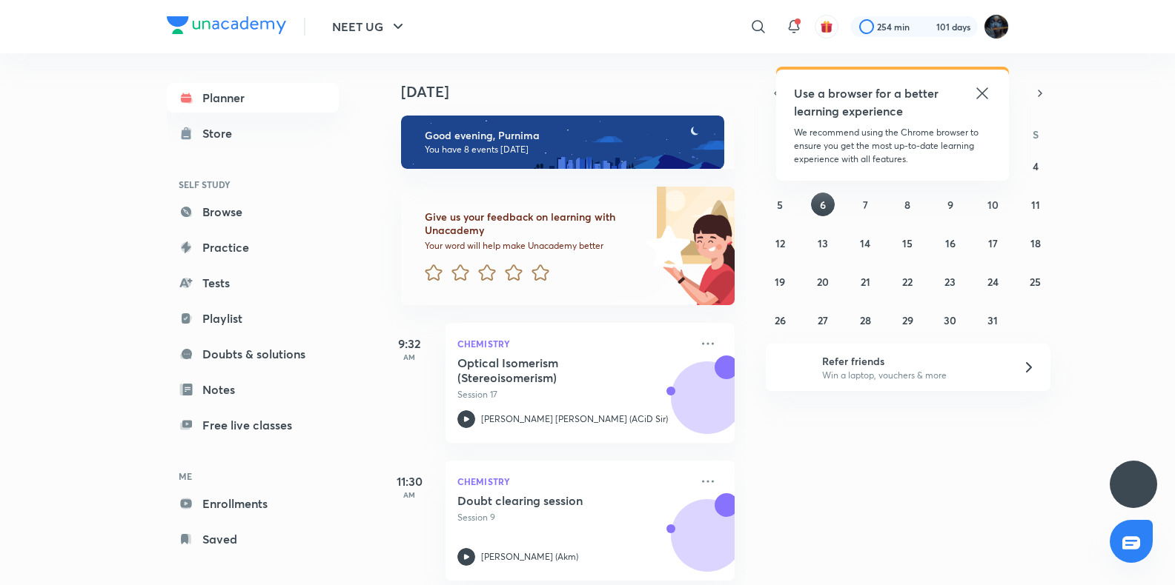 The image size is (1175, 585). Describe the element at coordinates (826, 27) in the screenshot. I see `button: avatar` at that location.